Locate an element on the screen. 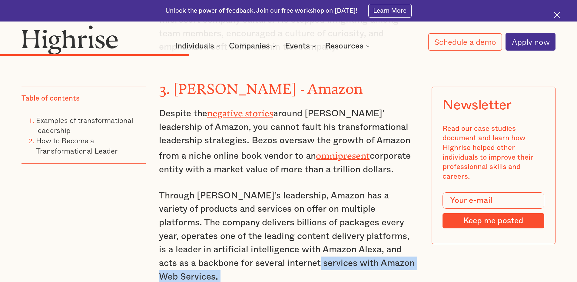  img: Highrise logo is located at coordinates (70, 40).